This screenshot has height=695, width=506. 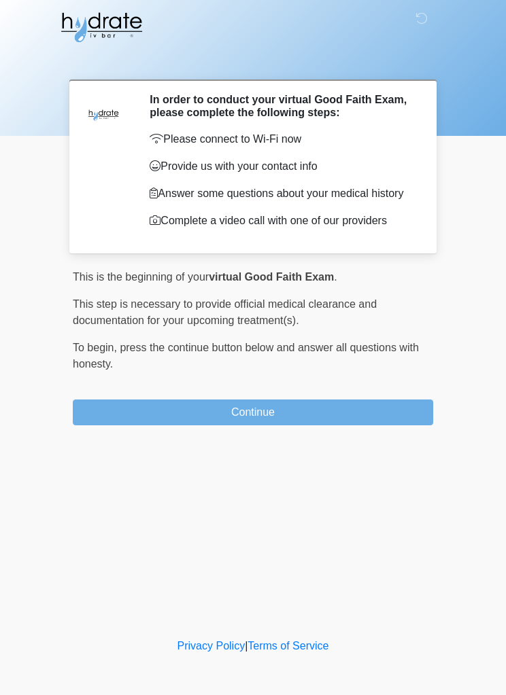 I want to click on img: Agent Avatar, so click(x=103, y=114).